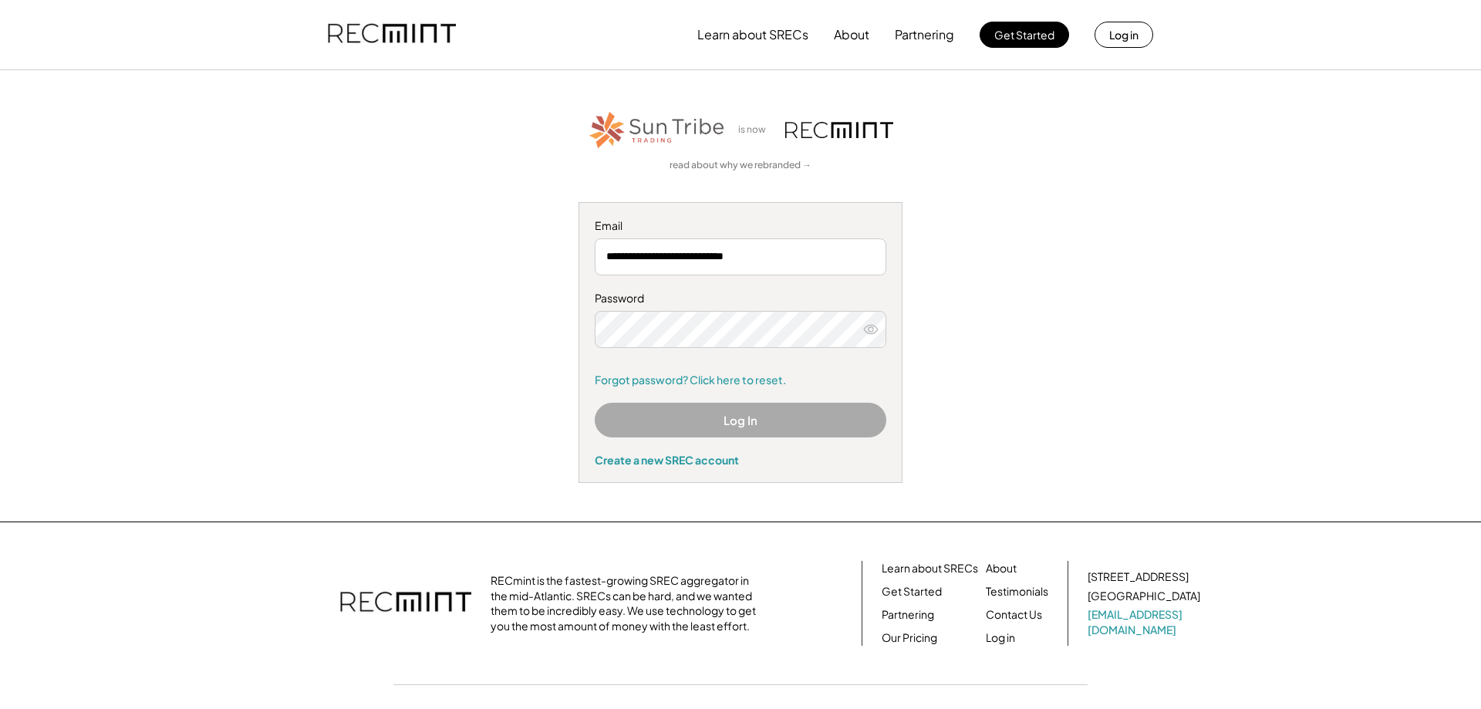 The image size is (1481, 709). What do you see at coordinates (741, 299) in the screenshot?
I see `div: Password` at bounding box center [741, 299].